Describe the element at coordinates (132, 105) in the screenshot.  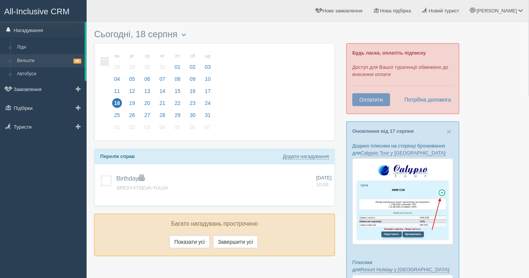
I see `a: 19` at that location.